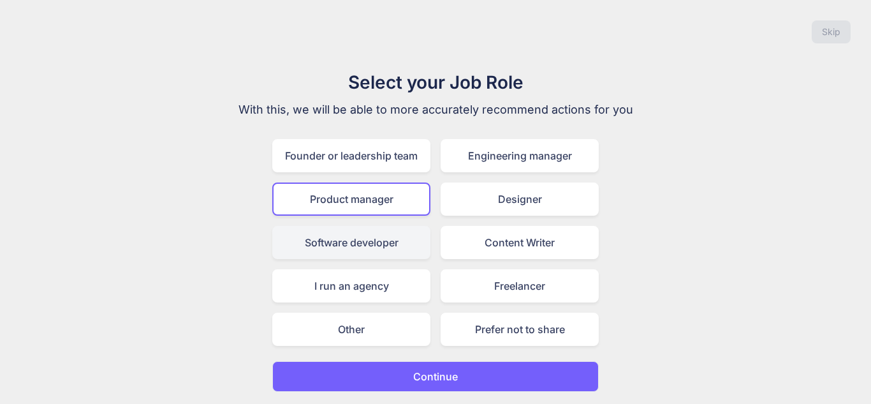 This screenshot has width=871, height=404. What do you see at coordinates (351, 199) in the screenshot?
I see `div: Product manager` at bounding box center [351, 199].